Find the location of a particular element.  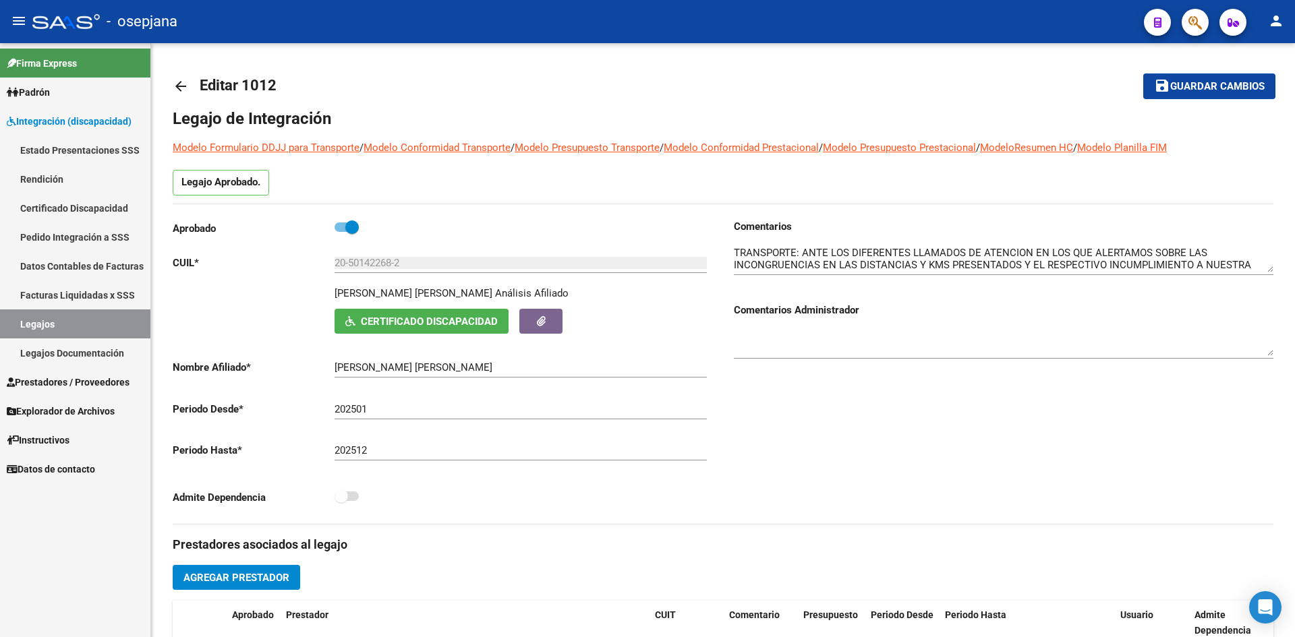

span: Presupuesto is located at coordinates (830, 615).